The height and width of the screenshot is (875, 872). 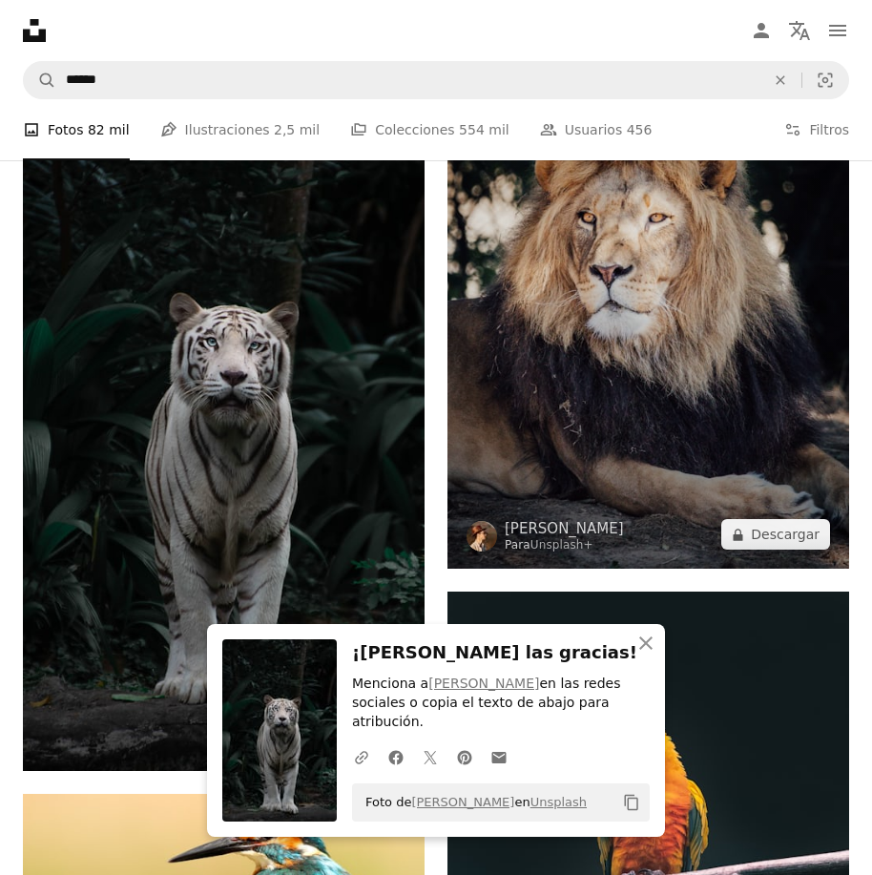 I want to click on img: Ve al perfil de Pierre Lemos, so click(x=482, y=536).